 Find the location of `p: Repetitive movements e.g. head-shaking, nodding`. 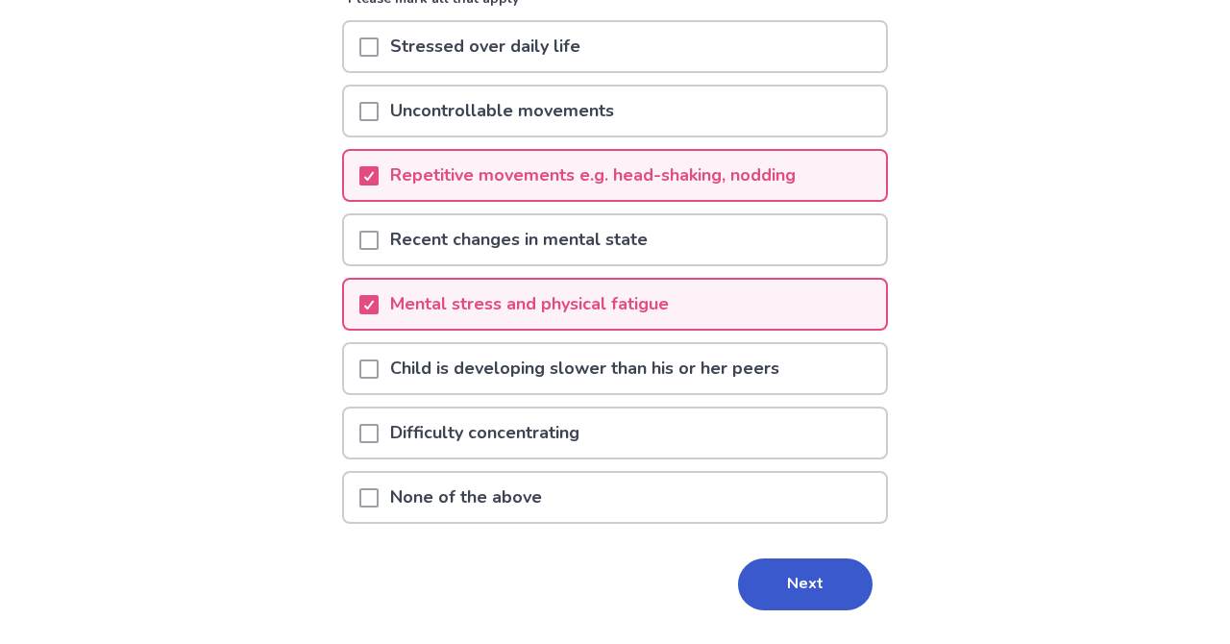

p: Repetitive movements e.g. head-shaking, nodding is located at coordinates (593, 175).